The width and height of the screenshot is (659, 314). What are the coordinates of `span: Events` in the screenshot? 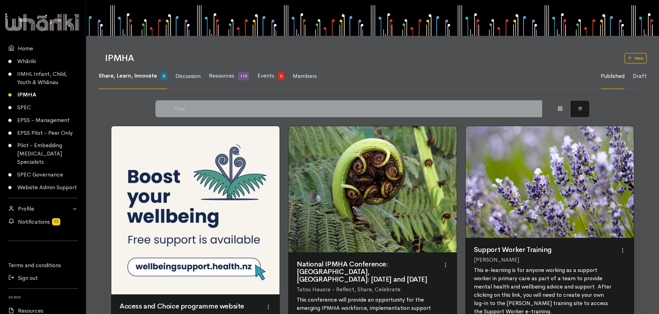 It's located at (266, 76).